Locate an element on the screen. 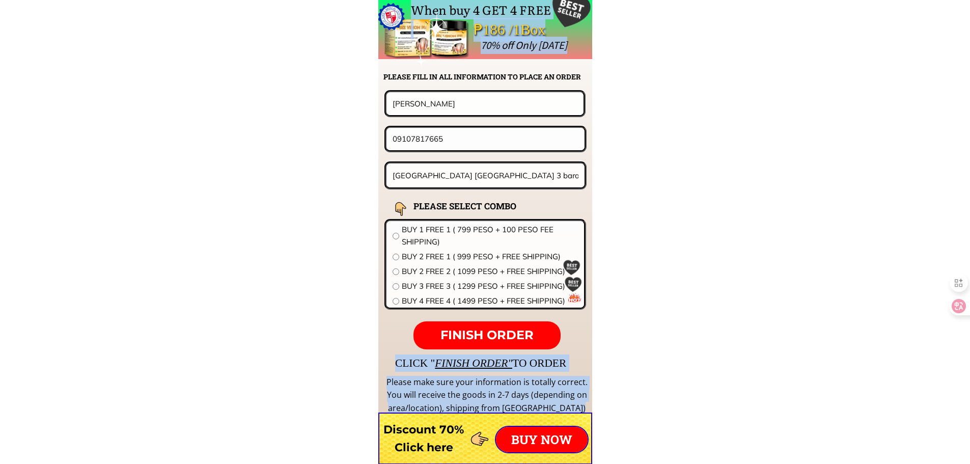  input: Your name is located at coordinates (485, 103).